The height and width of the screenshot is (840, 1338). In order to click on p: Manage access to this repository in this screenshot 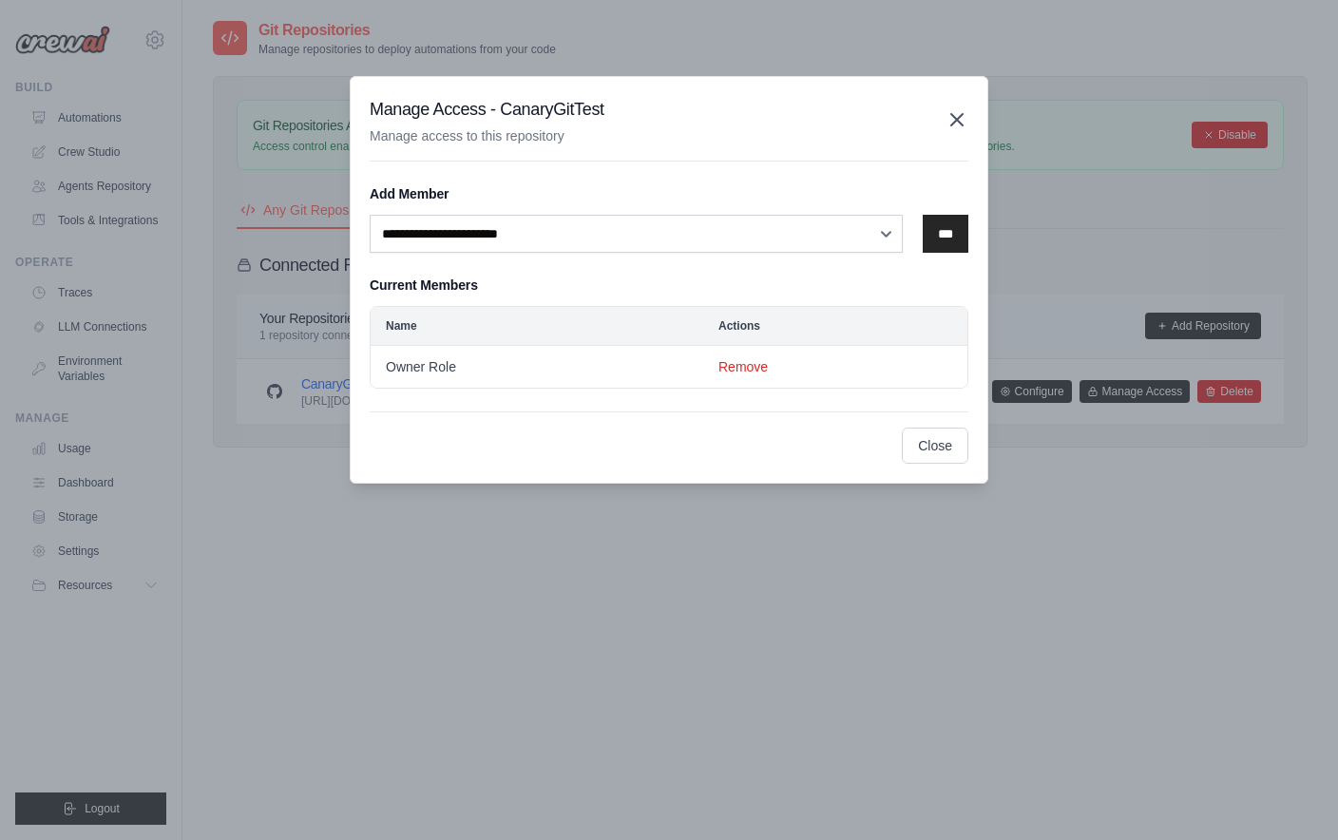, I will do `click(486, 136)`.